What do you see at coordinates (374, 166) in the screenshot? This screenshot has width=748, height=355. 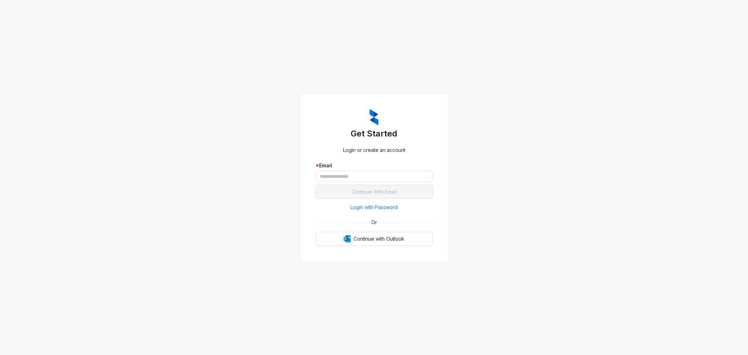 I see `div: Email` at bounding box center [374, 166].